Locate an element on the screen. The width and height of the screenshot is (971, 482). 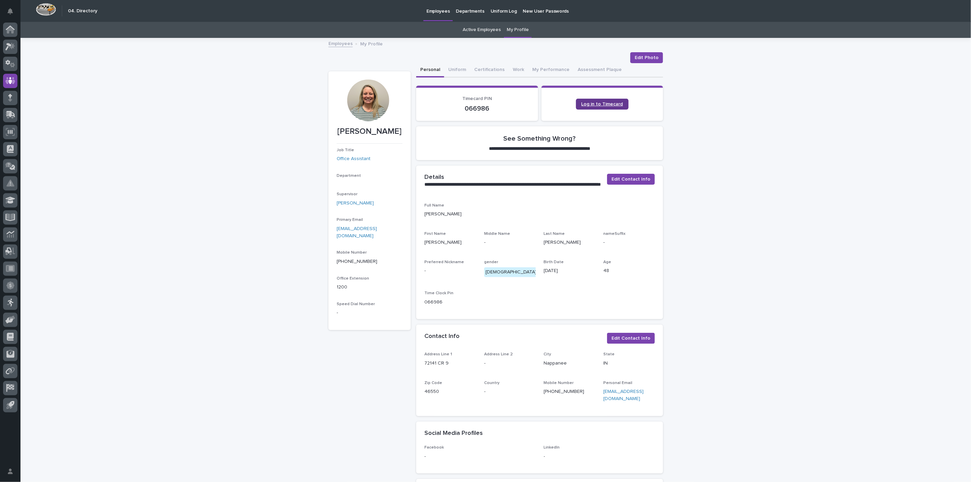
a: Log in to Timecard is located at coordinates (602, 104).